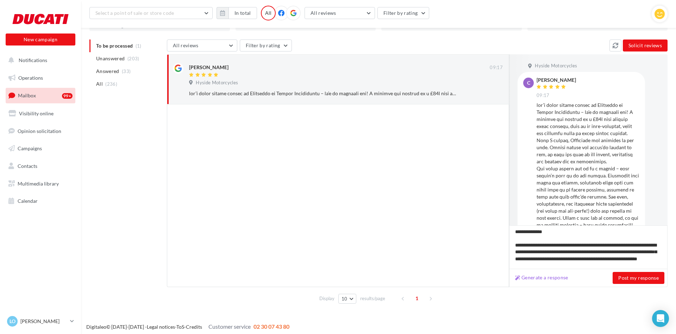  What do you see at coordinates (41, 39) in the screenshot?
I see `button: New campaign` at bounding box center [41, 39].